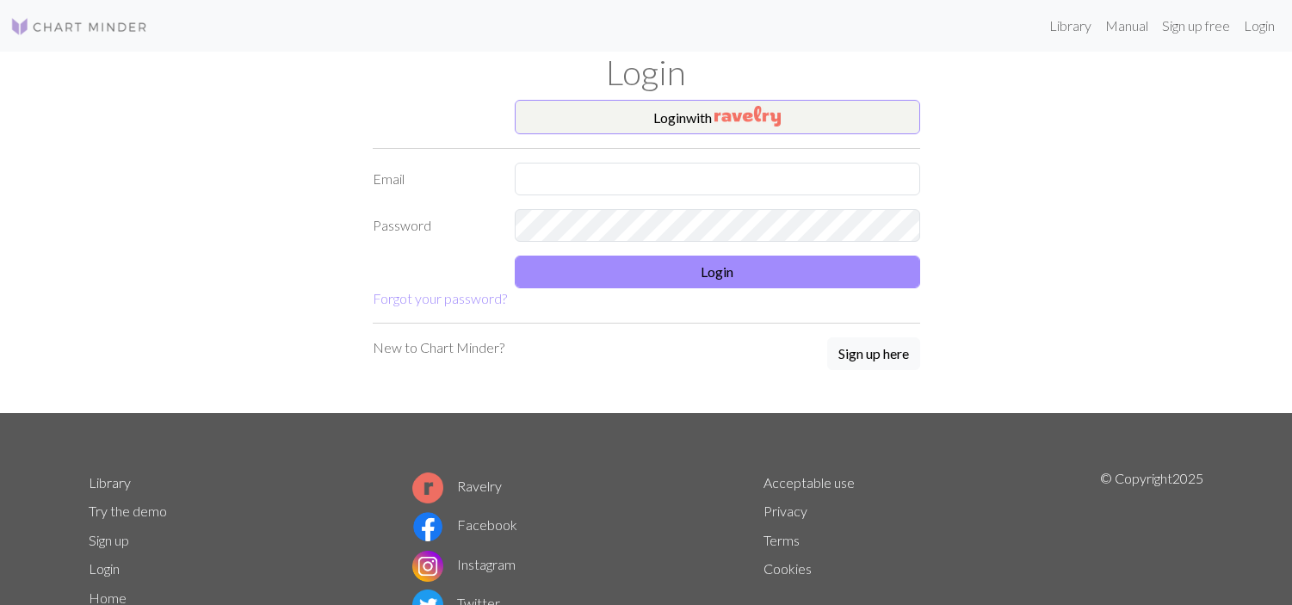  What do you see at coordinates (874, 354) in the screenshot?
I see `button: Sign up here` at bounding box center [874, 354].